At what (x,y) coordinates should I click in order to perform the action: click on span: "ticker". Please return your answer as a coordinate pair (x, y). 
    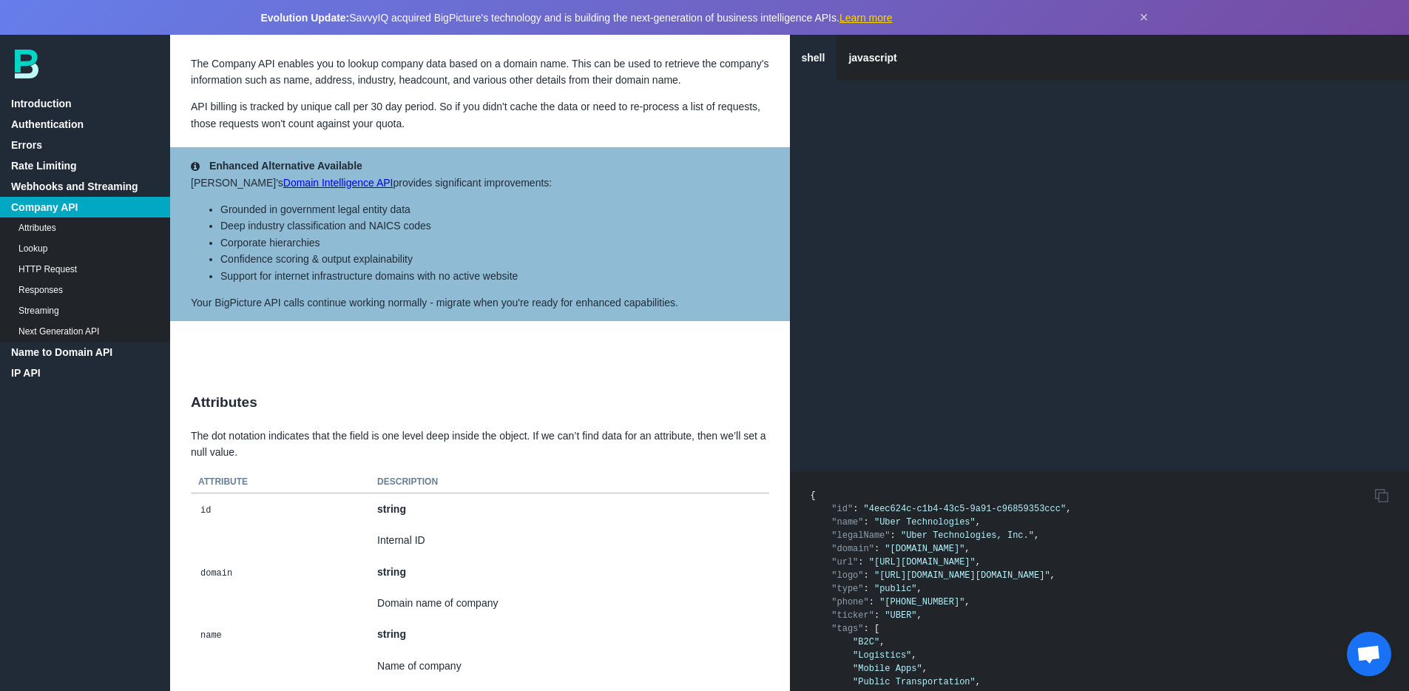
    Looking at the image, I should click on (853, 615).